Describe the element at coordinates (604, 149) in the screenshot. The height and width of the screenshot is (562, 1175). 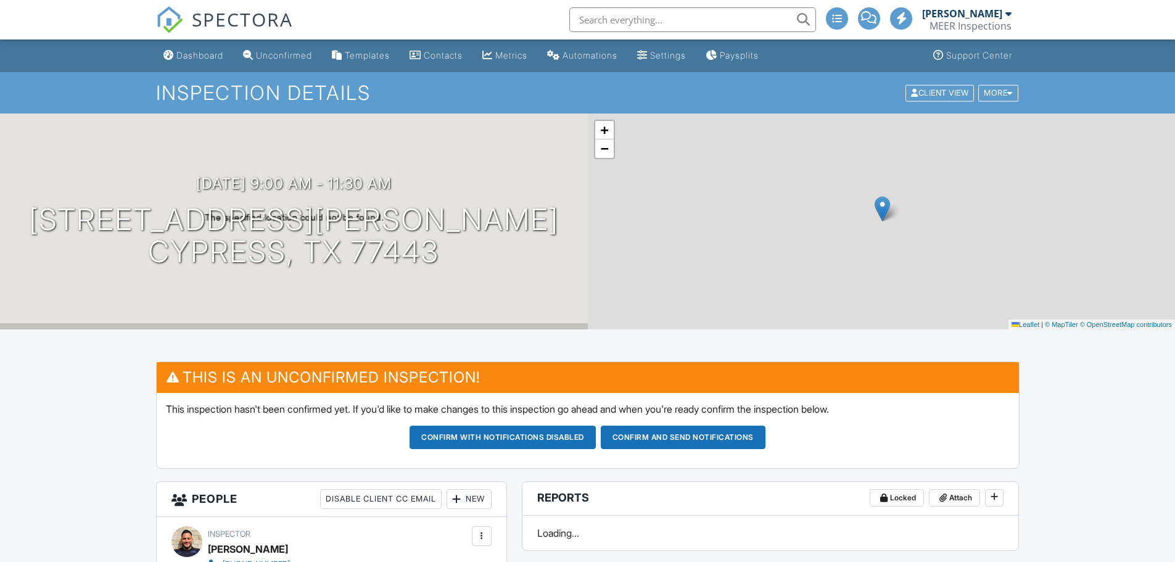
I see `a: Zoom out` at that location.